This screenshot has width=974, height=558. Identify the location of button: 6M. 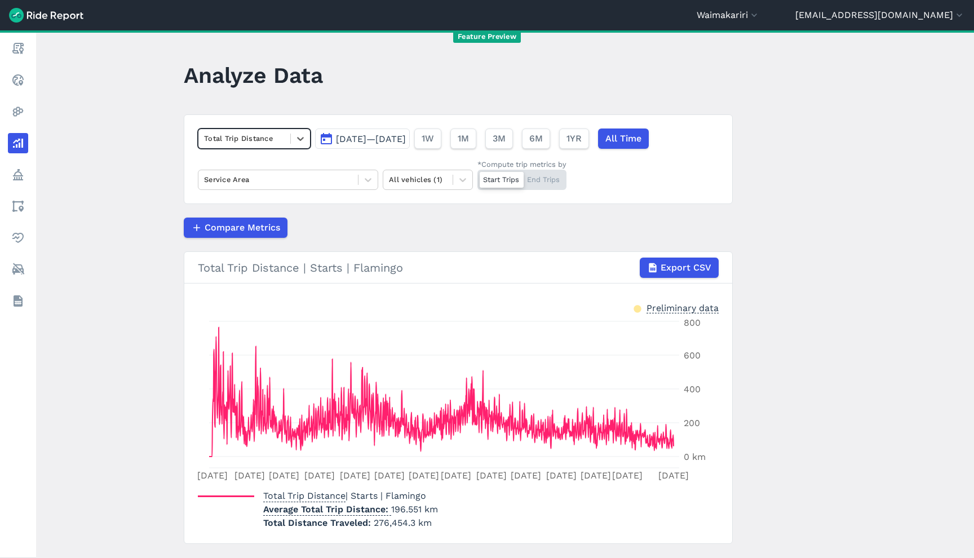
(536, 139).